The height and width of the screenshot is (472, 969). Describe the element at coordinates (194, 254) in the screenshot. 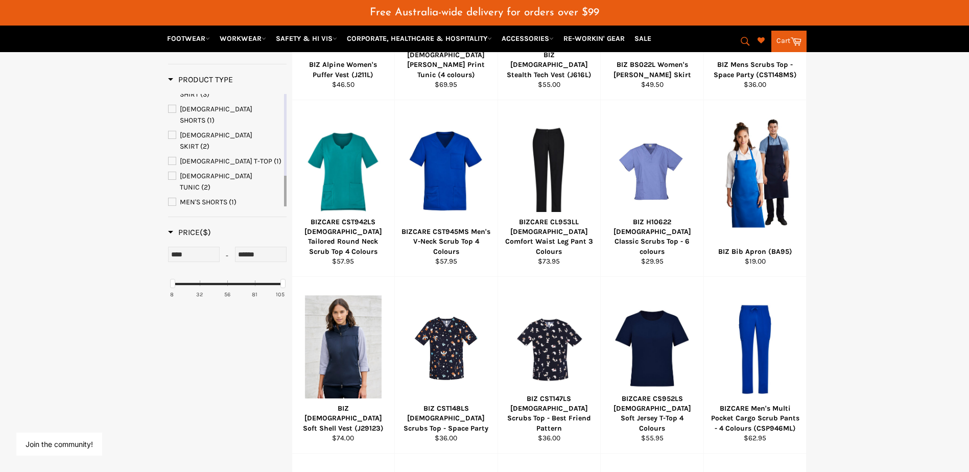

I see `input: Min Price` at that location.